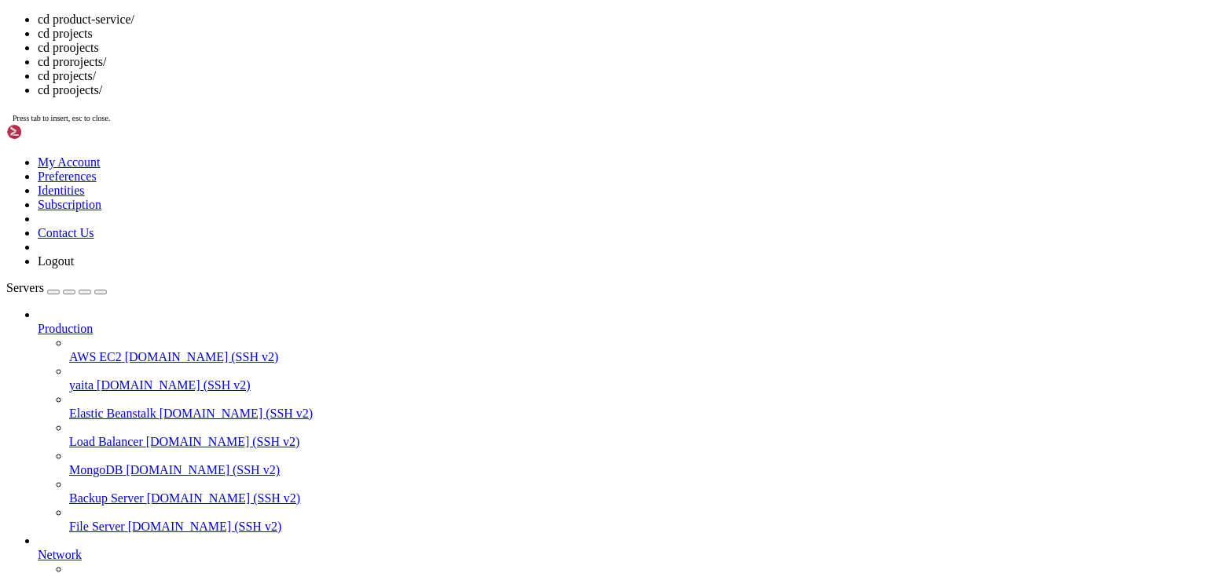 The height and width of the screenshot is (573, 1207). I want to click on x-row: 20.974 seconds (process running for 22.192), so click(504, 400).